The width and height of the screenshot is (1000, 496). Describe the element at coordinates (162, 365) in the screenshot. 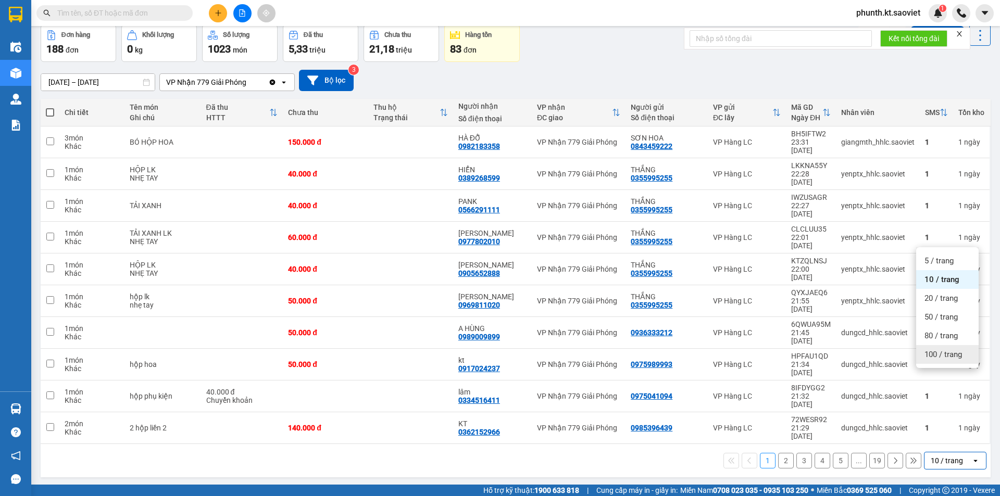

I see `div: hộp hoa` at that location.